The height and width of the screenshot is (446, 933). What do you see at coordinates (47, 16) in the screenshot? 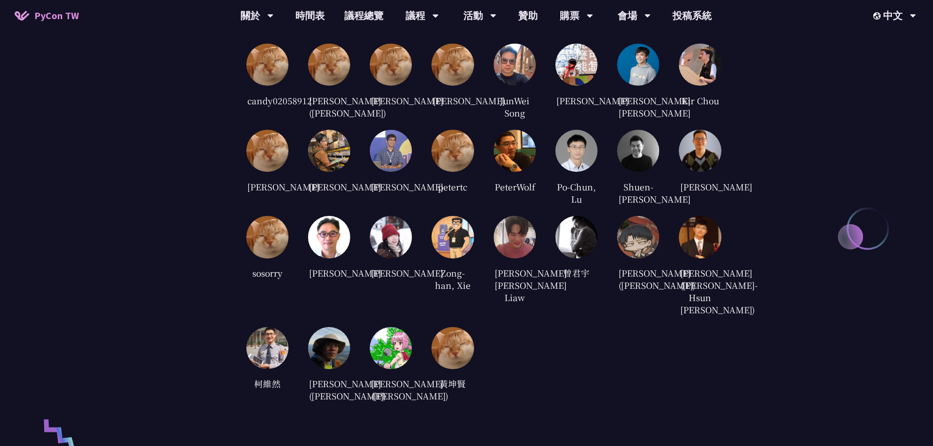
I see `a: PyCon TW` at bounding box center [47, 16].